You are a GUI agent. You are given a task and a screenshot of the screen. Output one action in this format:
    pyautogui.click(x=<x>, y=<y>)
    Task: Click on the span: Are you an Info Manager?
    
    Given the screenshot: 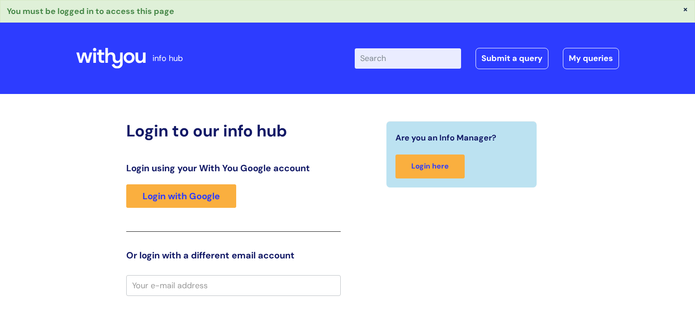 What is the action you would take?
    pyautogui.click(x=446, y=138)
    